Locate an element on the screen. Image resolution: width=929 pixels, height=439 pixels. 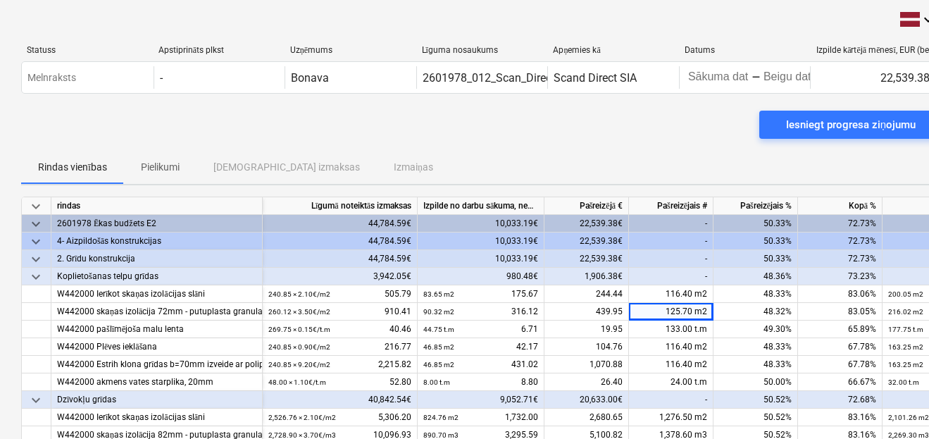
small: 260.12 × 3.50€ / m2 is located at coordinates (299, 311).